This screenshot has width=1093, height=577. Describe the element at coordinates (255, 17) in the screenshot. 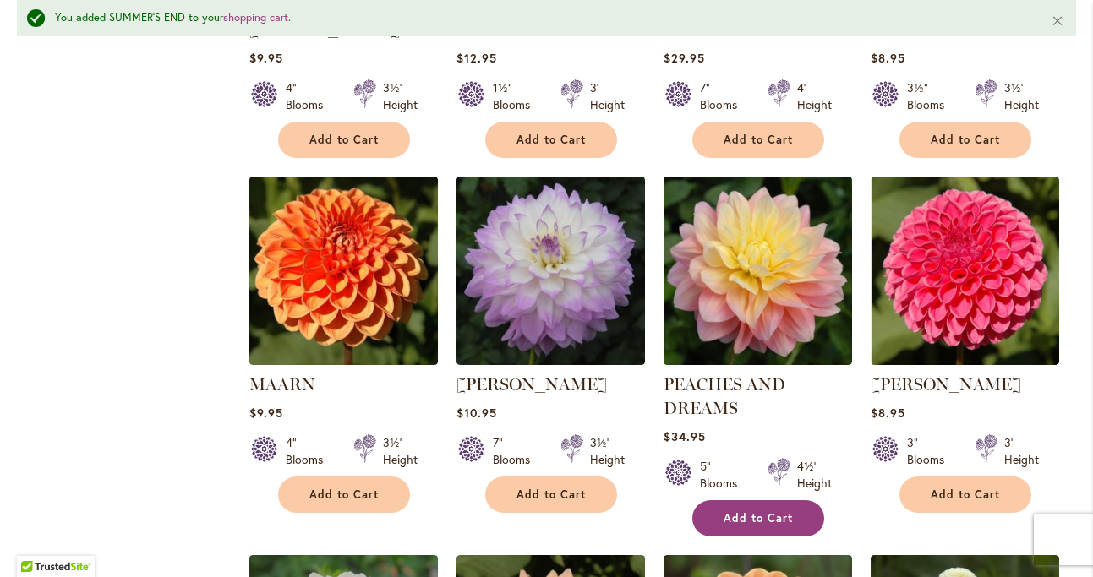

I see `a: shopping cart` at that location.